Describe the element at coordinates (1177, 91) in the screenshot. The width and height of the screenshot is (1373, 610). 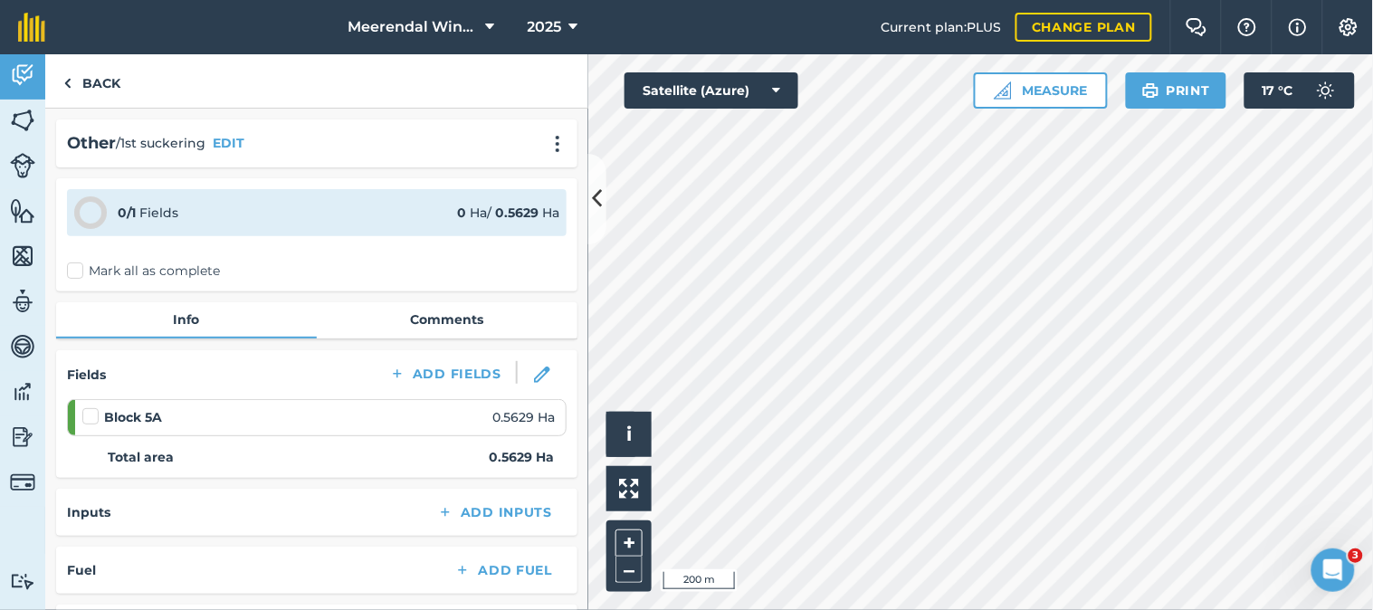
I see `button: Print` at that location.